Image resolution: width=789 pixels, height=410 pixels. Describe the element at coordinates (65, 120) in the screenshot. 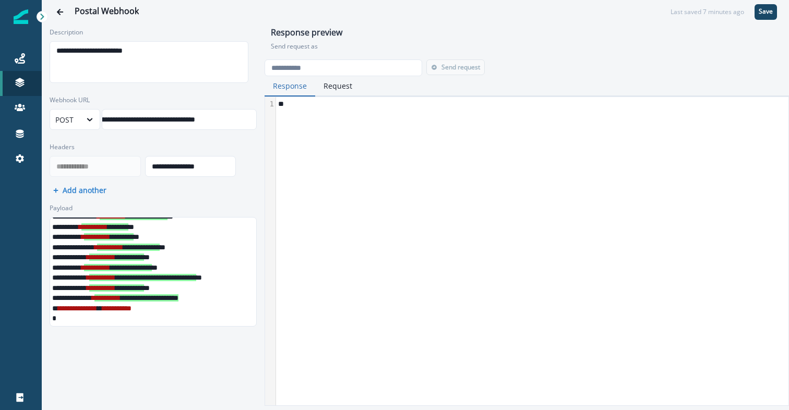

I see `div: POST` at that location.